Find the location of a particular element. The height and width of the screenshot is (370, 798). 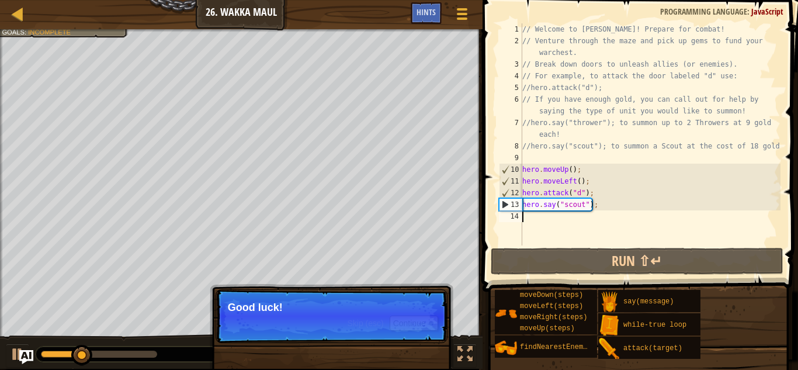

p: Good luck! is located at coordinates (331, 307).